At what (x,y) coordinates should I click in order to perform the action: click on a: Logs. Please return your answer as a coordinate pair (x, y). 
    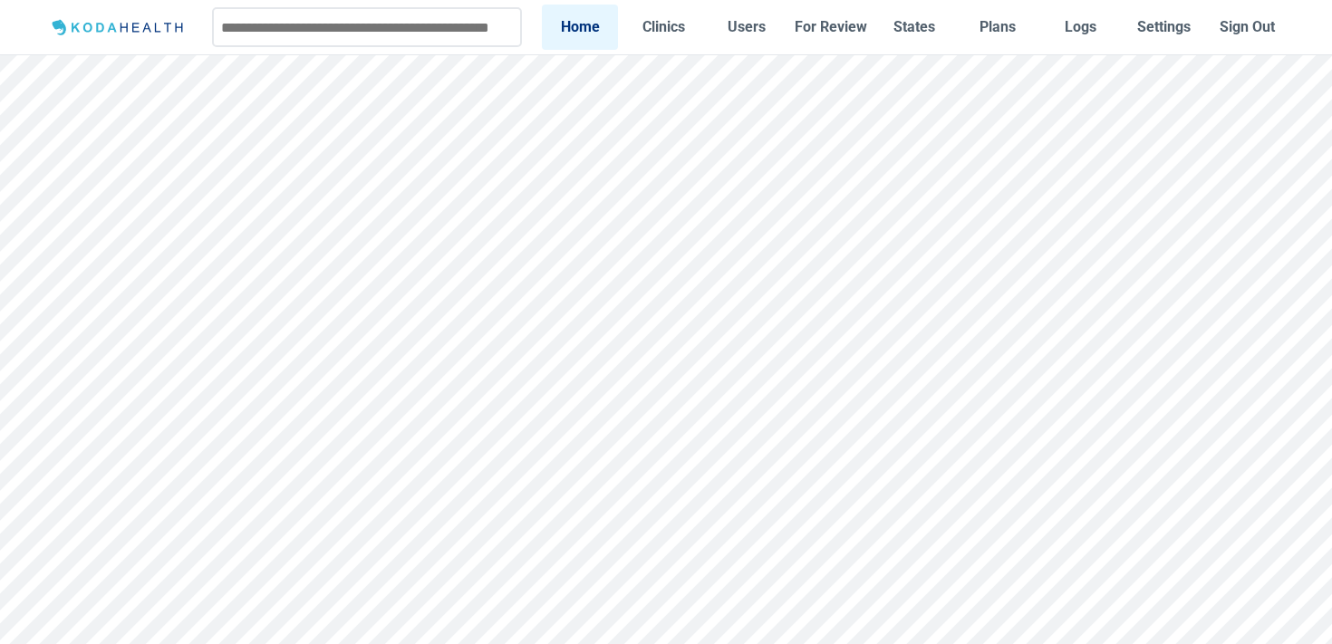
    Looking at the image, I should click on (1081, 26).